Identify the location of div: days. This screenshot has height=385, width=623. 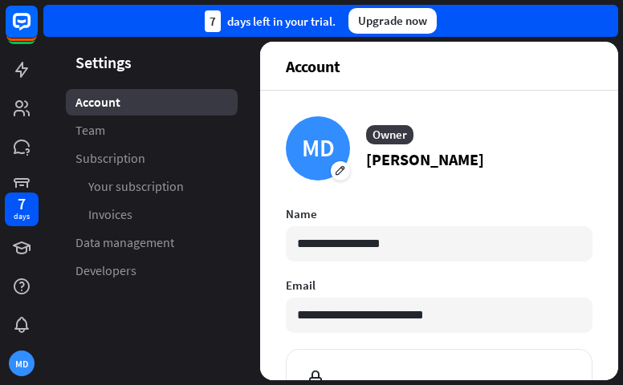
(22, 217).